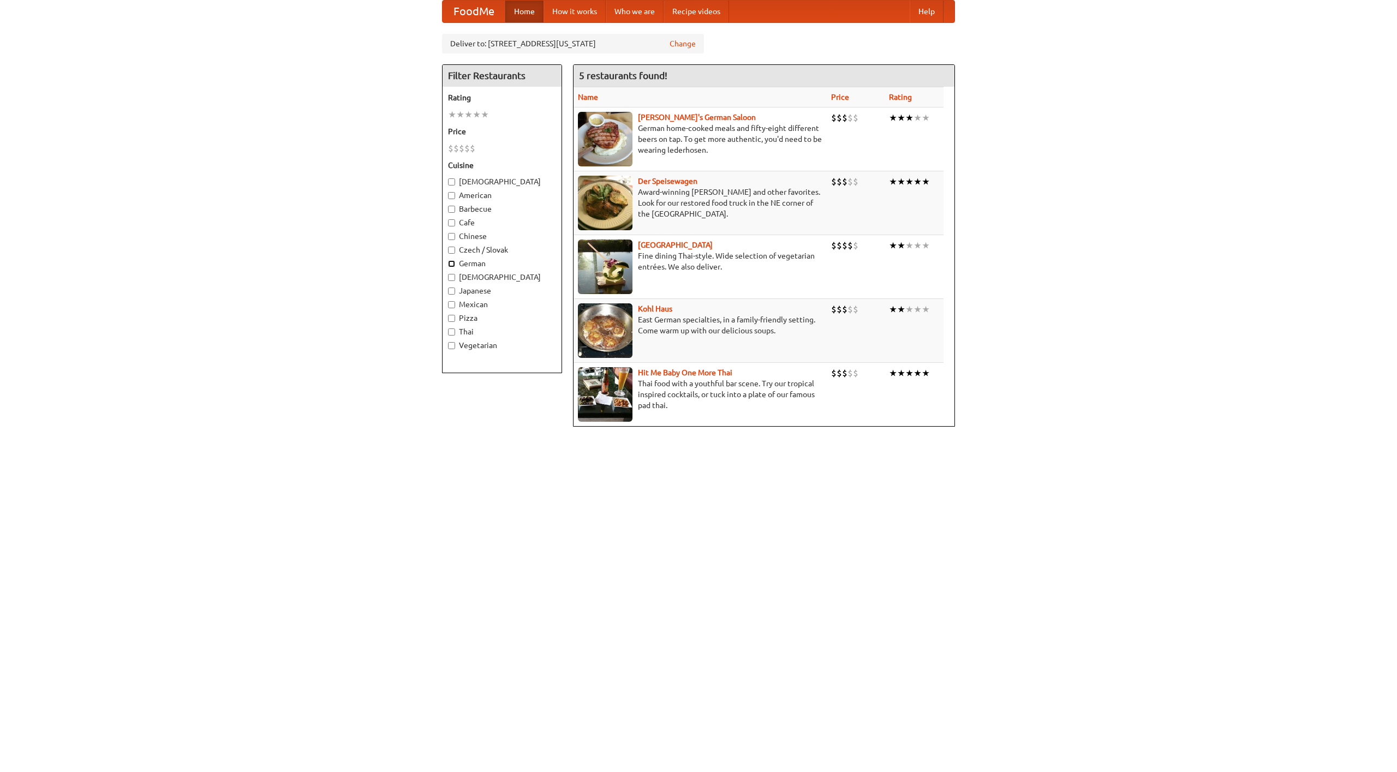 This screenshot has width=1397, height=772. I want to click on a: Rating, so click(901, 97).